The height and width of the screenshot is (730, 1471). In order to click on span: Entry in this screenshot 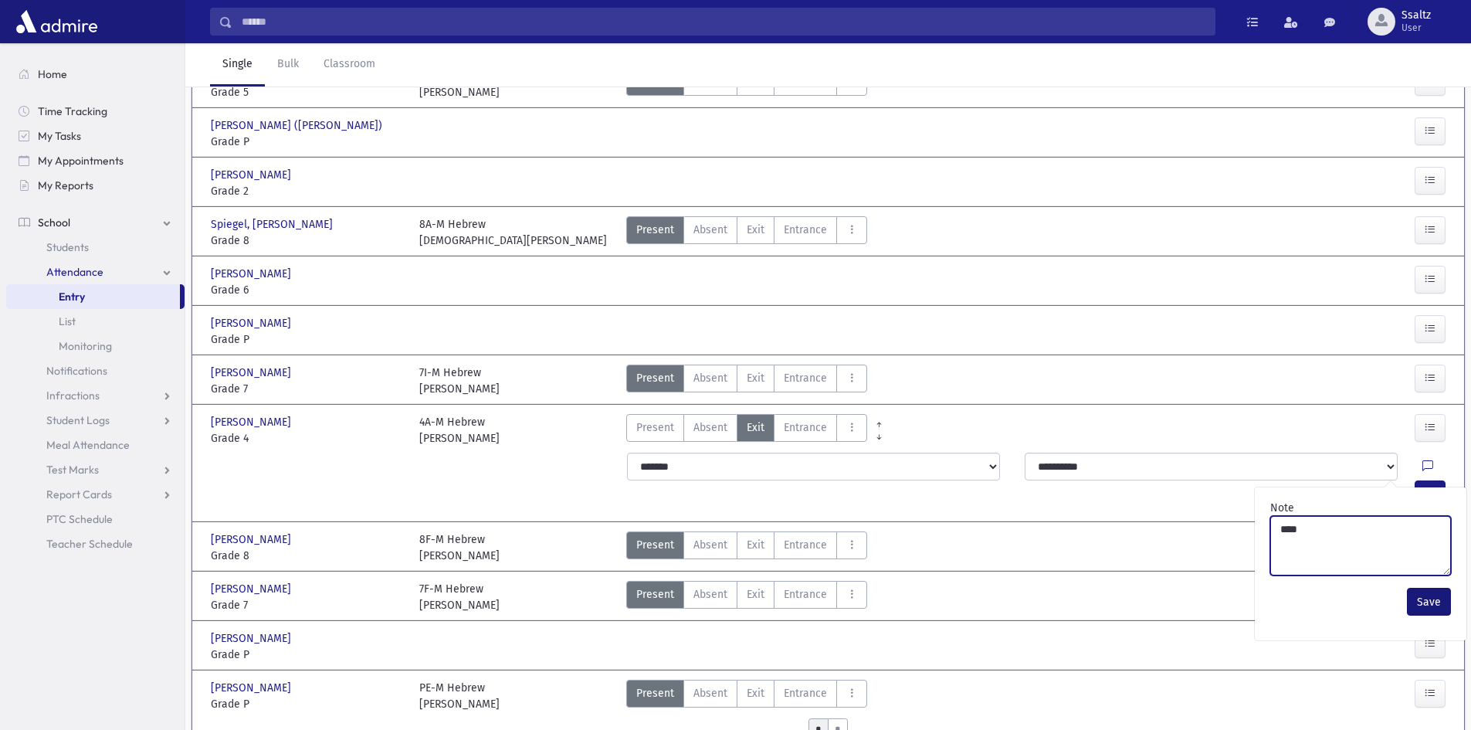, I will do `click(72, 296)`.